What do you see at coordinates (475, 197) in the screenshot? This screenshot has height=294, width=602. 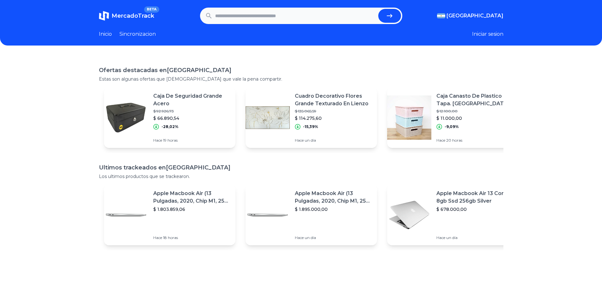 I see `p: Apple Macbook Air 13 Core I5 8gb Ssd 256gb Silver` at bounding box center [475, 197].